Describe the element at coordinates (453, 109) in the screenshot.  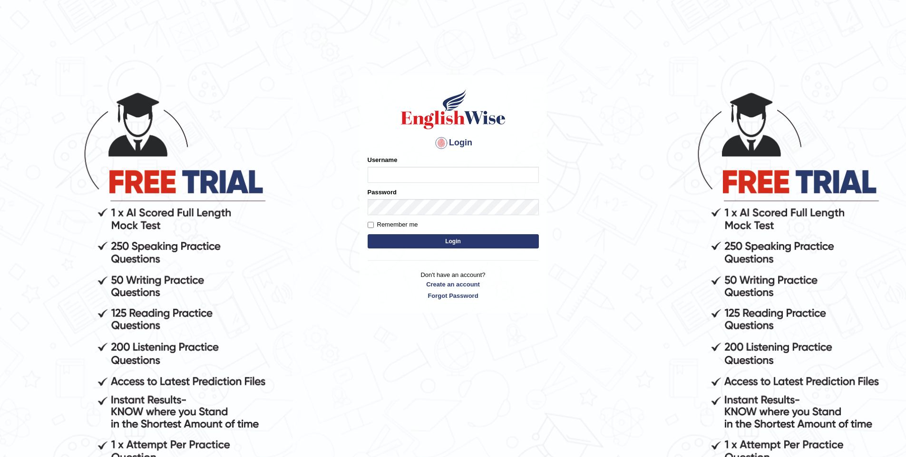
I see `img: Logo of English Wise sign in for intelligent practice with AI` at that location.